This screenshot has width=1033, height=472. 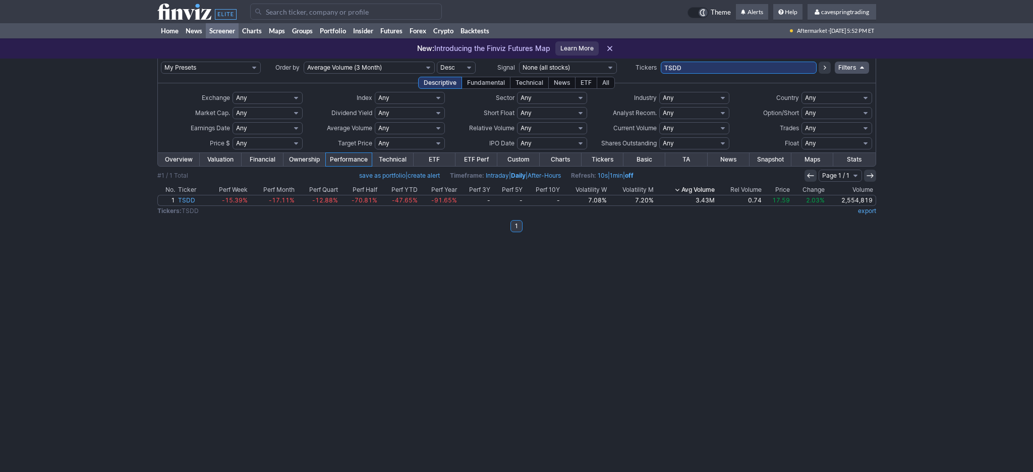 I want to click on span: Exchange, so click(x=216, y=97).